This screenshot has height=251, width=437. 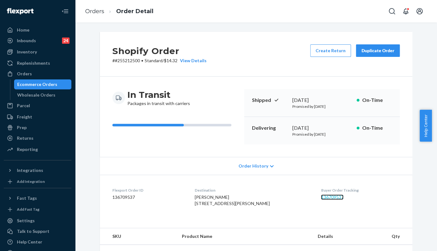 What do you see at coordinates (192, 61) in the screenshot?
I see `div: View Details` at bounding box center [192, 61].